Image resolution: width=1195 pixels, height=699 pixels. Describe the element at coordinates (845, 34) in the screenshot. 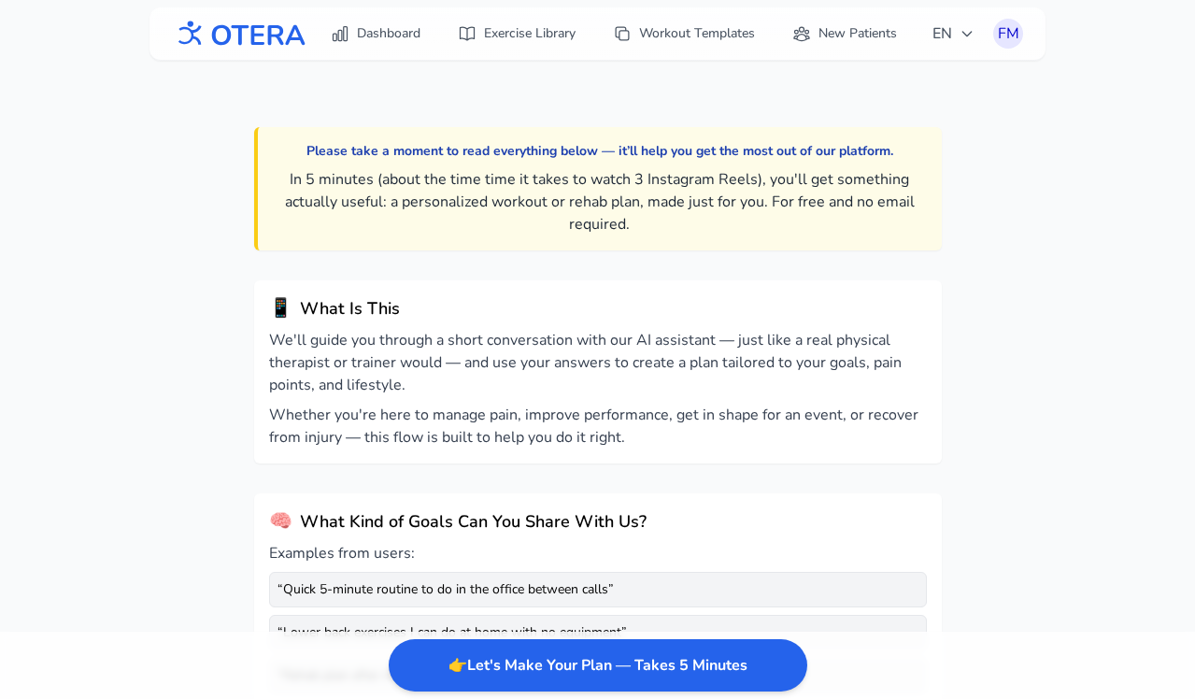

I see `a: New Patients` at that location.